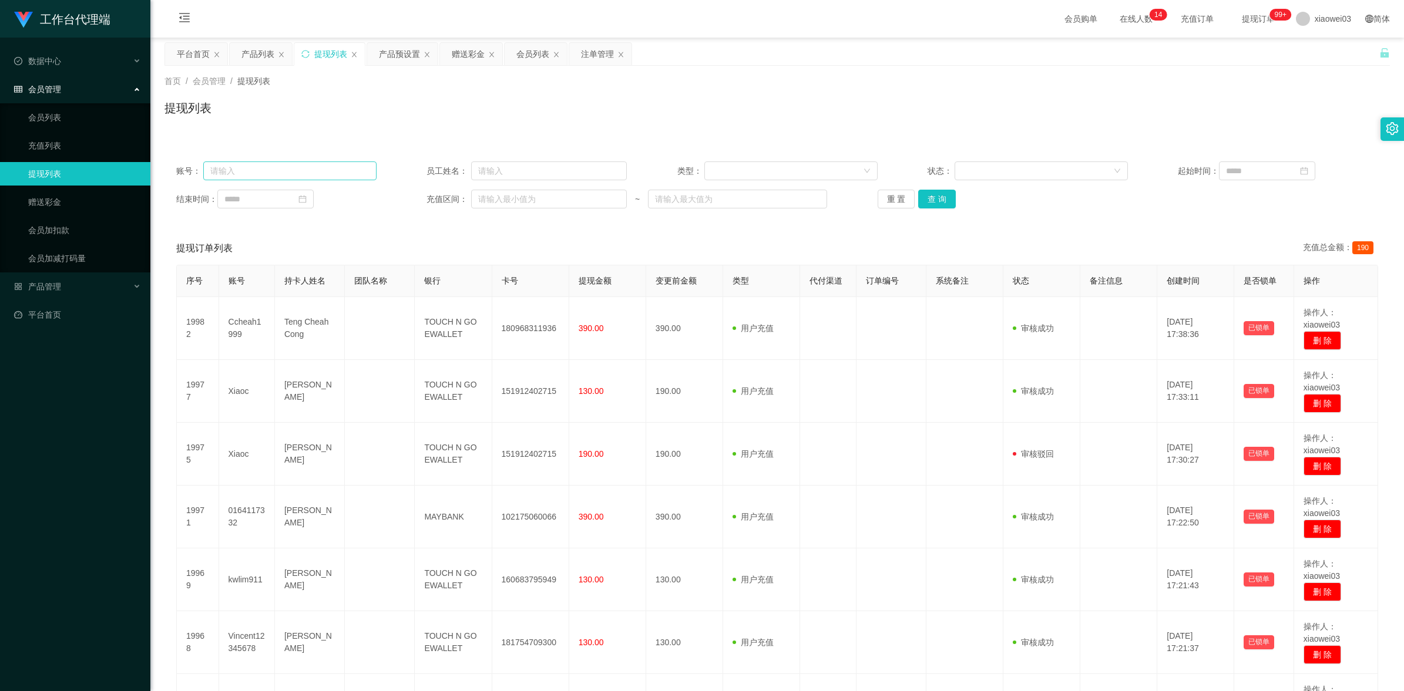 This screenshot has width=1404, height=691. I want to click on td: Ccheah1999, so click(247, 328).